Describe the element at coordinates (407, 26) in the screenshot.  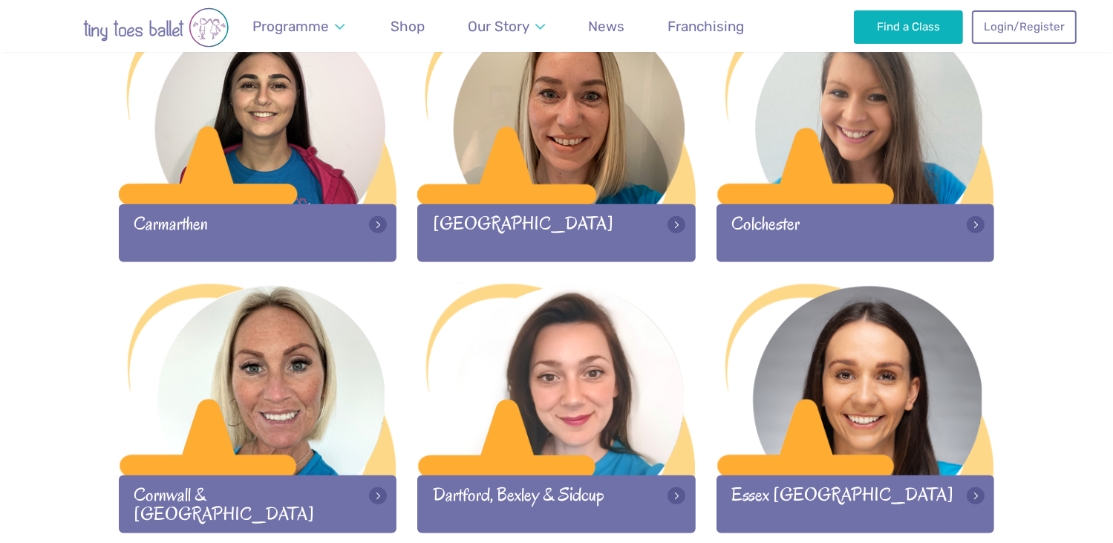
I see `span: Shop` at that location.